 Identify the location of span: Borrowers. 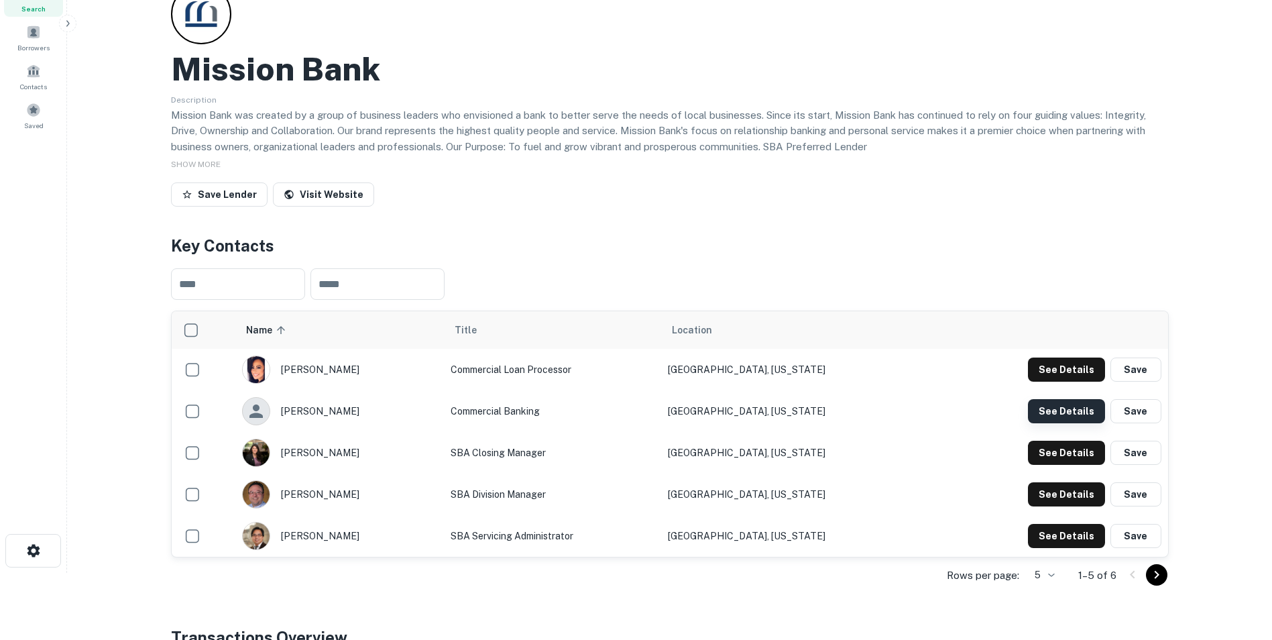
(34, 48).